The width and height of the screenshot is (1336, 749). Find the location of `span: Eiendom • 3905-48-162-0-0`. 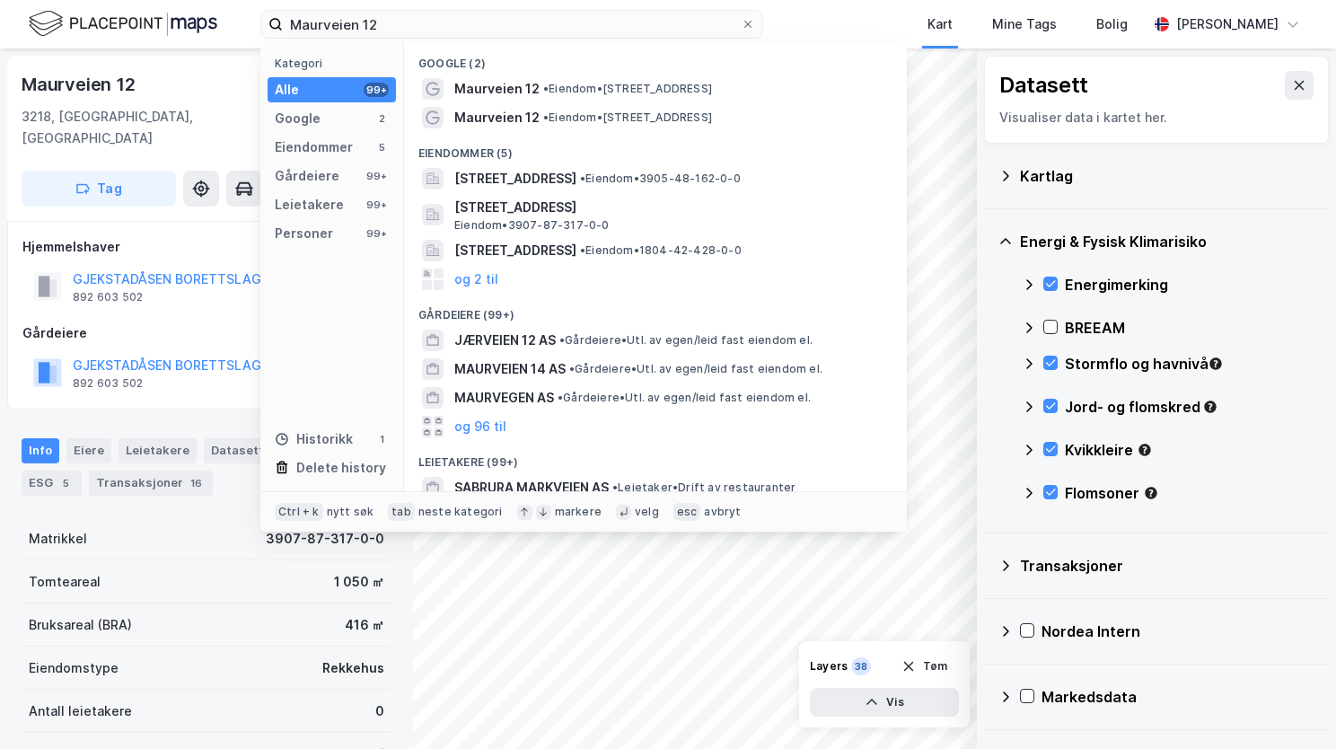

span: Eiendom • 3905-48-162-0-0 is located at coordinates (660, 179).